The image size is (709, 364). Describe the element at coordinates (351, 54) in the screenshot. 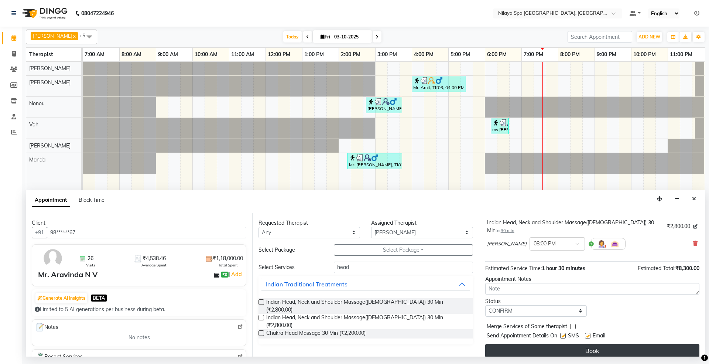

I see `a: 2:00 PM` at that location.